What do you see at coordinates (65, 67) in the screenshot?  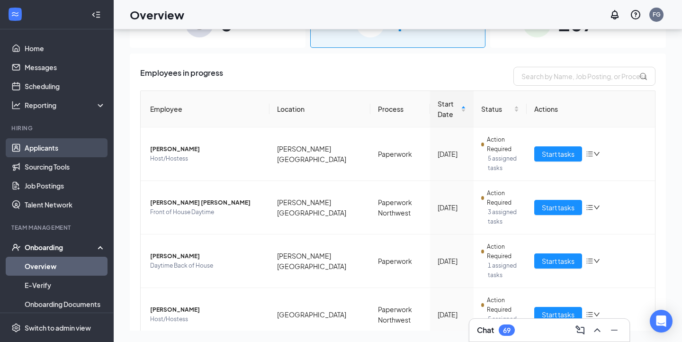 I see `a: Messages` at bounding box center [65, 67].